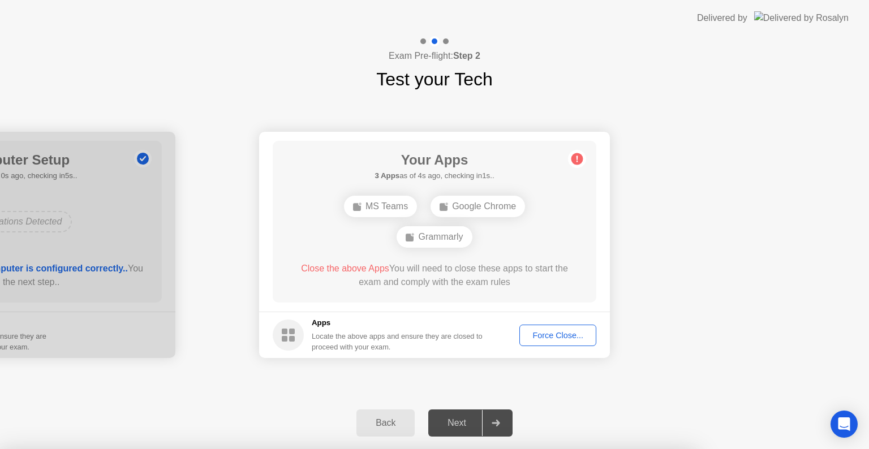 This screenshot has width=869, height=449. What do you see at coordinates (801, 18) in the screenshot?
I see `img: Delivered by Rosalyn` at bounding box center [801, 18].